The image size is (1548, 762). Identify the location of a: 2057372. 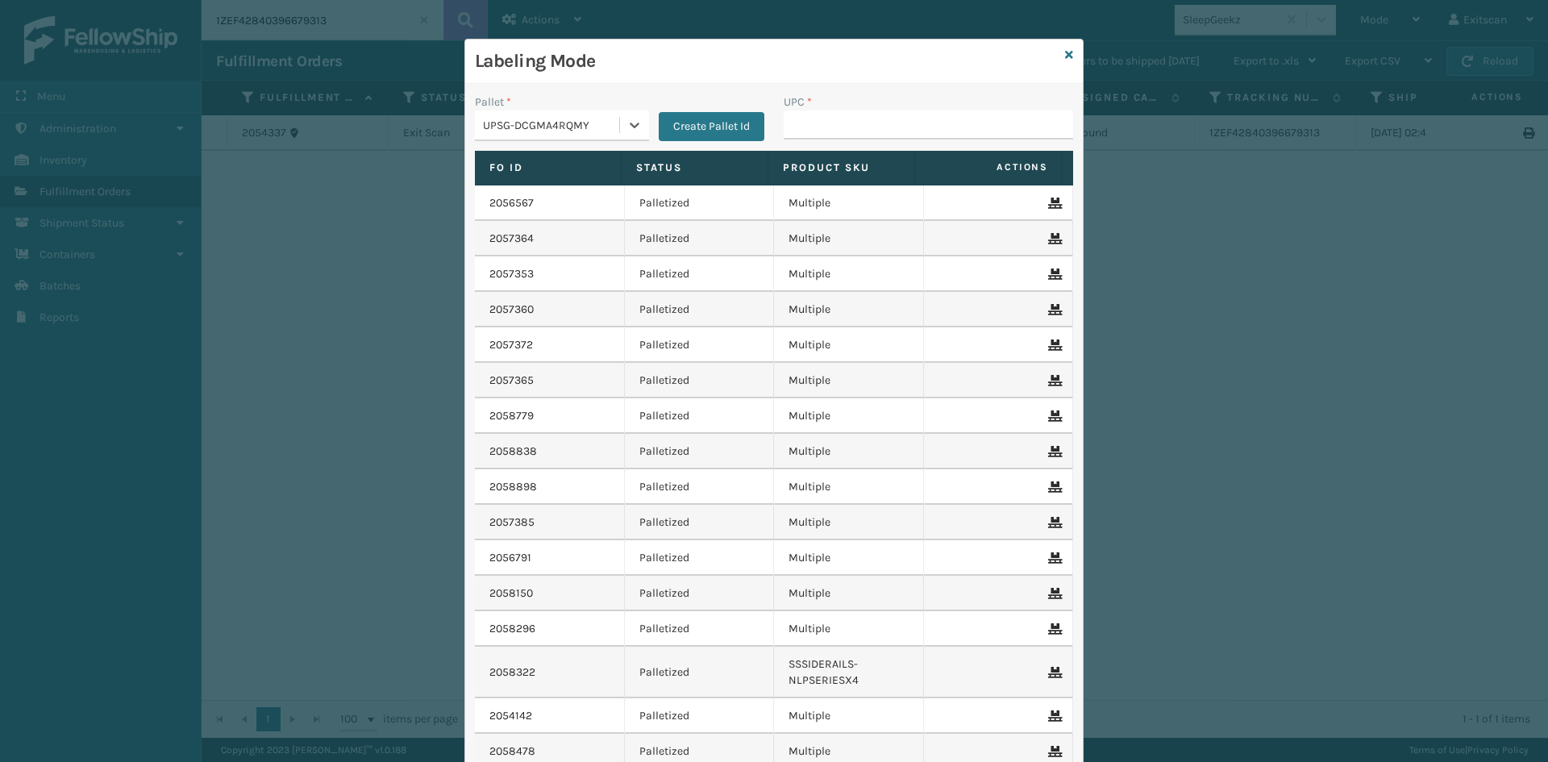
(511, 345).